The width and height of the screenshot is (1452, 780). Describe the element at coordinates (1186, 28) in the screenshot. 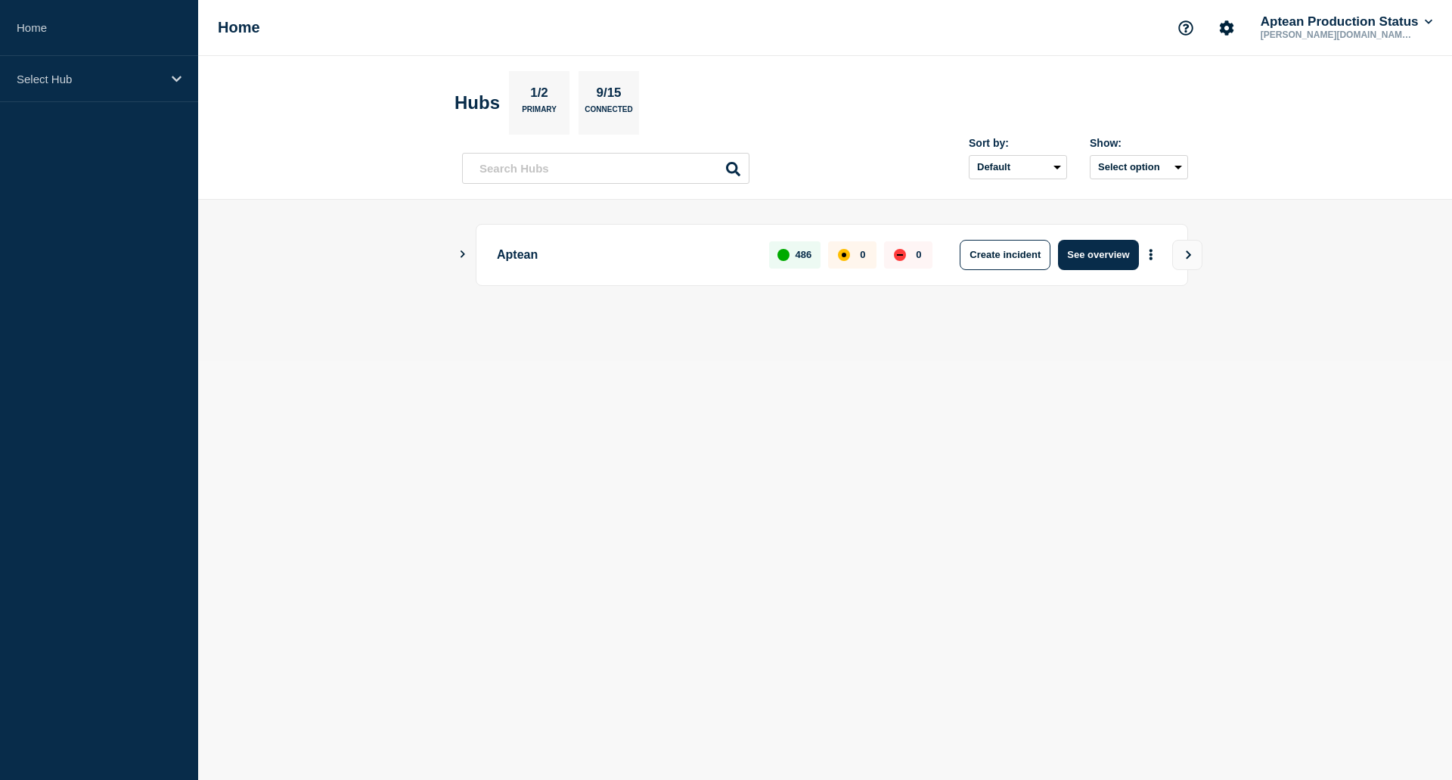

I see `button: Support` at that location.